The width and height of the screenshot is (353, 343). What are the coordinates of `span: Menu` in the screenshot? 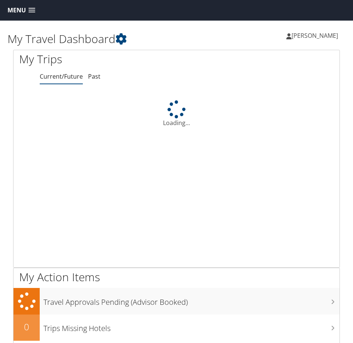 It's located at (16, 10).